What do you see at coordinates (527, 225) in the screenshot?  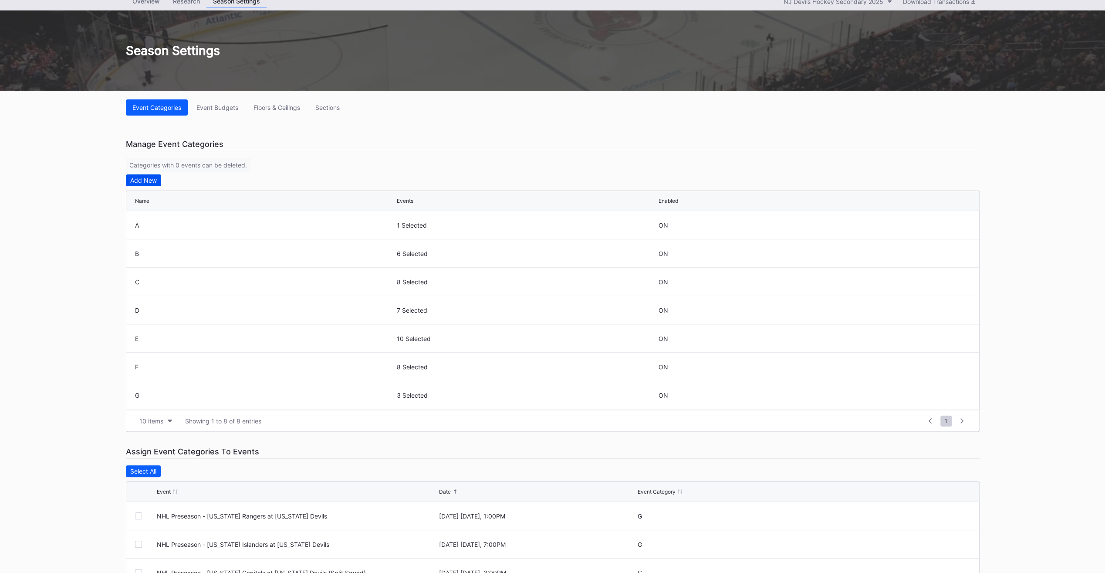 I see `div: 1 Selected` at bounding box center [527, 225].